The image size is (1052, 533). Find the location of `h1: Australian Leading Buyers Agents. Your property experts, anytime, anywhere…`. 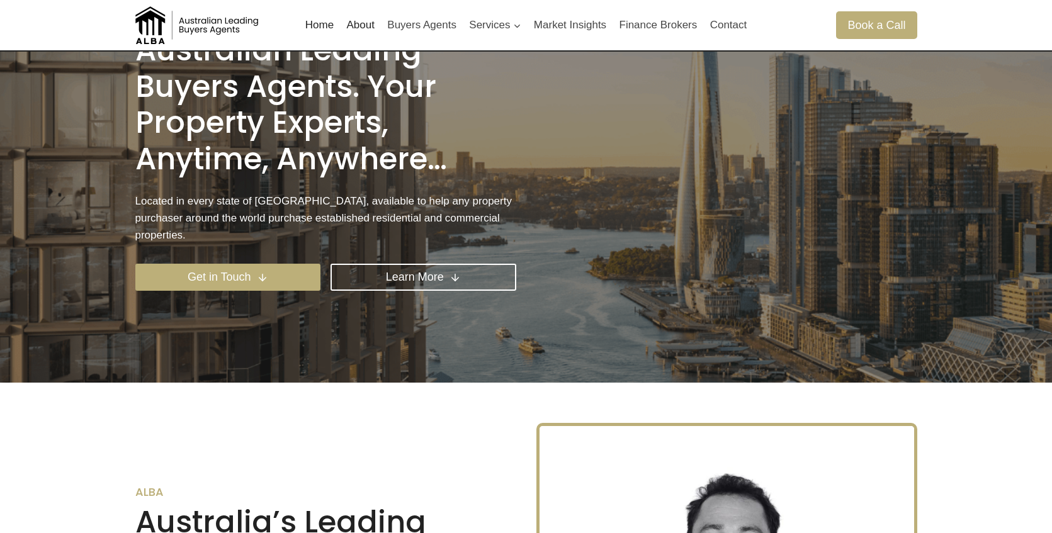

h1: Australian Leading Buyers Agents. Your property experts, anytime, anywhere… is located at coordinates (326, 105).